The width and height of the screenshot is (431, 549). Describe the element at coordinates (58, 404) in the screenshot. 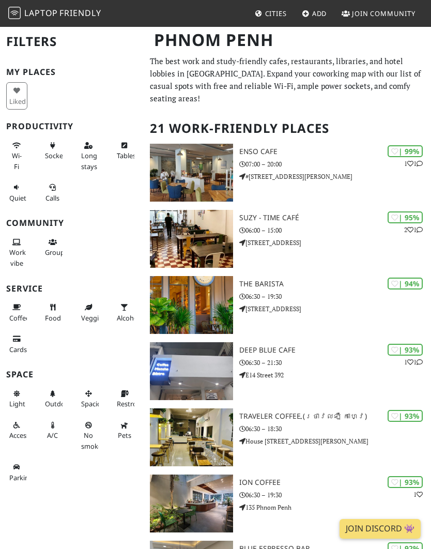

I see `span: Outdoor area` at that location.